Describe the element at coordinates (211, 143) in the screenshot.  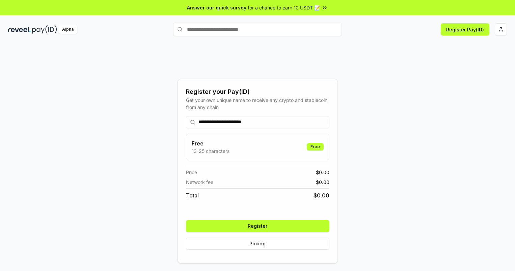
I see `h3: Free` at that location.